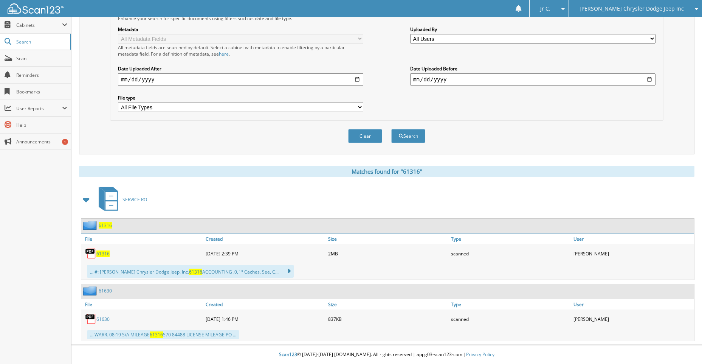 This screenshot has height=364, width=702. What do you see at coordinates (42, 125) in the screenshot?
I see `span: Help` at bounding box center [42, 125].